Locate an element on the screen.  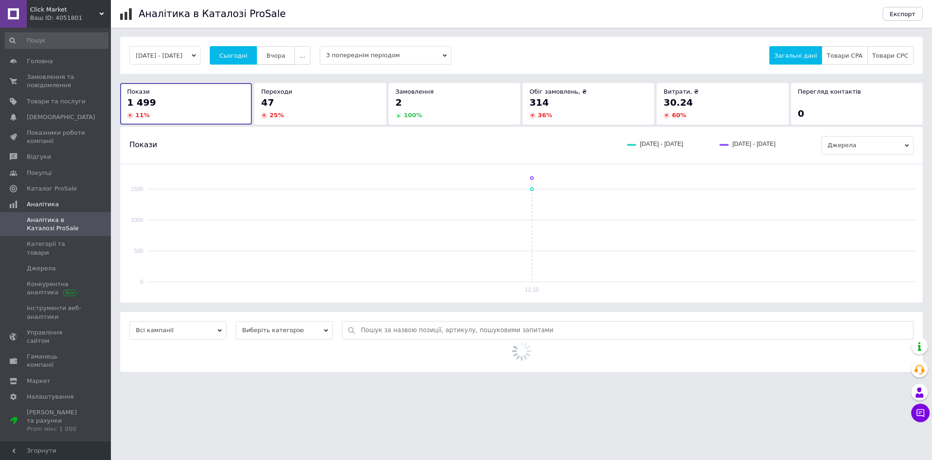
span: Товари CPC is located at coordinates (890, 55).